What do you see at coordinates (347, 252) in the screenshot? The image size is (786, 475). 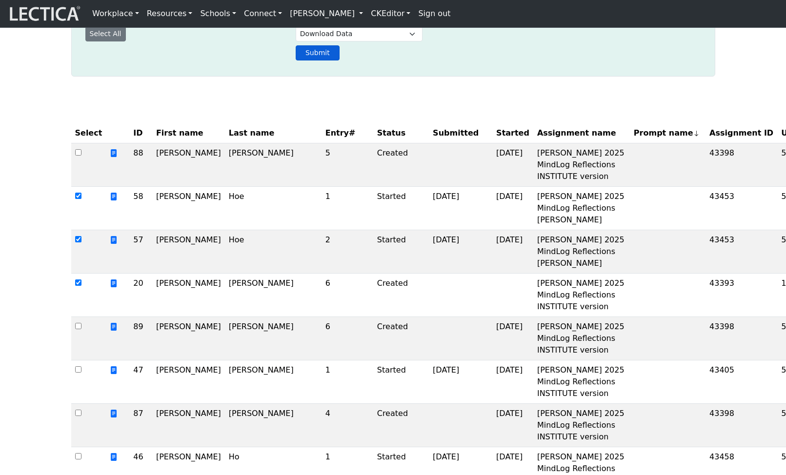 I see `td: 2` at bounding box center [347, 252].